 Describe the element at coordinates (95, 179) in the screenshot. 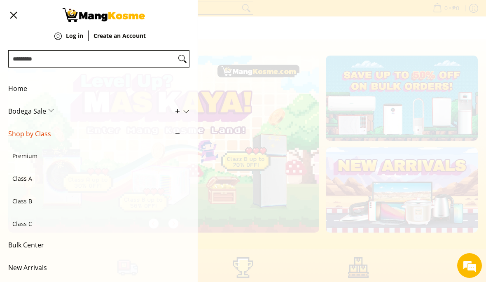

I see `span: Class A` at that location.